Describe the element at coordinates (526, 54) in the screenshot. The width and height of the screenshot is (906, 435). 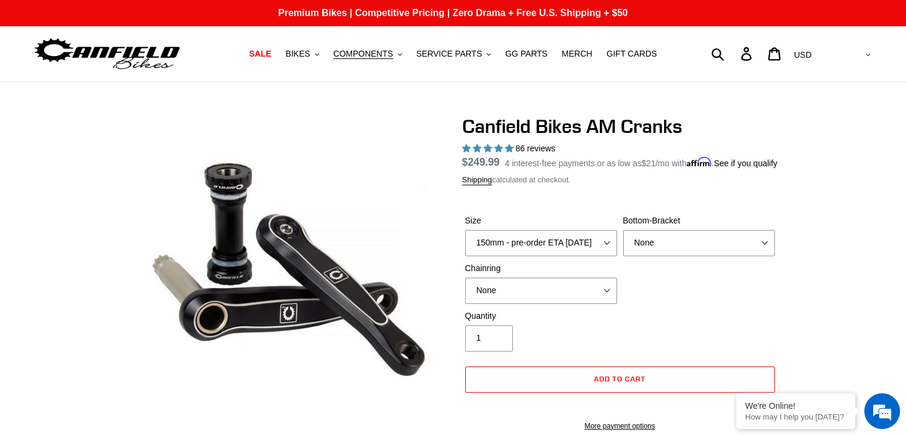
I see `span: GG PARTS` at that location.